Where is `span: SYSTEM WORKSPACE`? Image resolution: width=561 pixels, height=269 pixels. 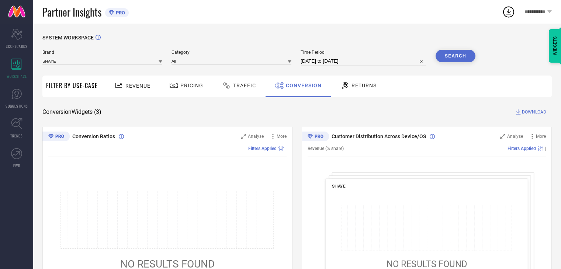
span: SYSTEM WORKSPACE is located at coordinates (68, 38).